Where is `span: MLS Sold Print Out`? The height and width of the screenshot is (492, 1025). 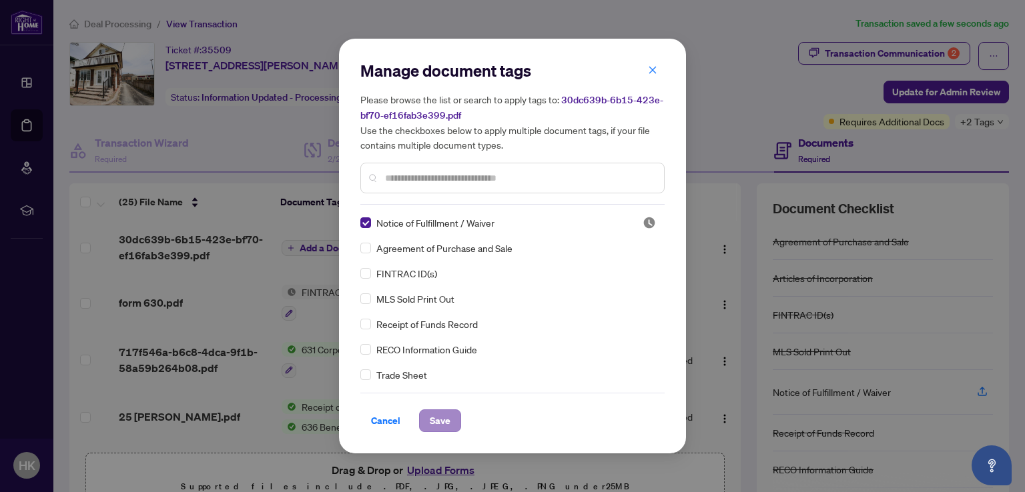
span: MLS Sold Print Out is located at coordinates (415, 299).